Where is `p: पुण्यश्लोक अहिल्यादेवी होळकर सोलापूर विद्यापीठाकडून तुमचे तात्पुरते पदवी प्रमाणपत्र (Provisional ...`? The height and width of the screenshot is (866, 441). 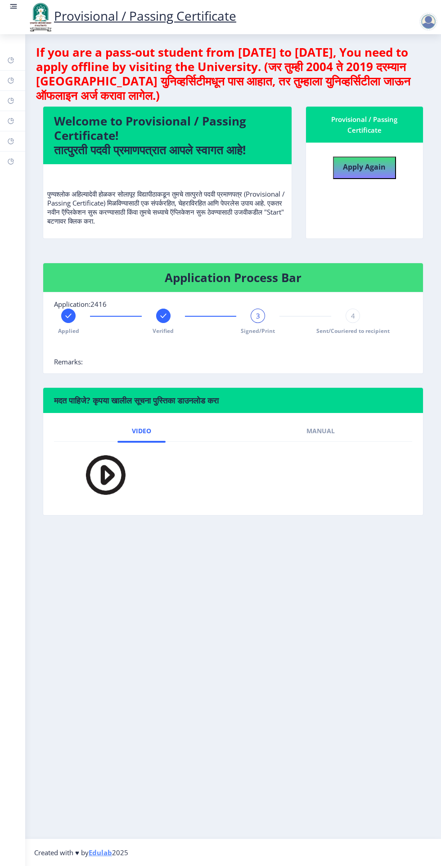
p: पुण्यश्लोक अहिल्यादेवी होळकर सोलापूर विद्यापीठाकडून तुमचे तात्पुरते पदवी प्रमाणपत्र (Provisional ... is located at coordinates (167, 198).